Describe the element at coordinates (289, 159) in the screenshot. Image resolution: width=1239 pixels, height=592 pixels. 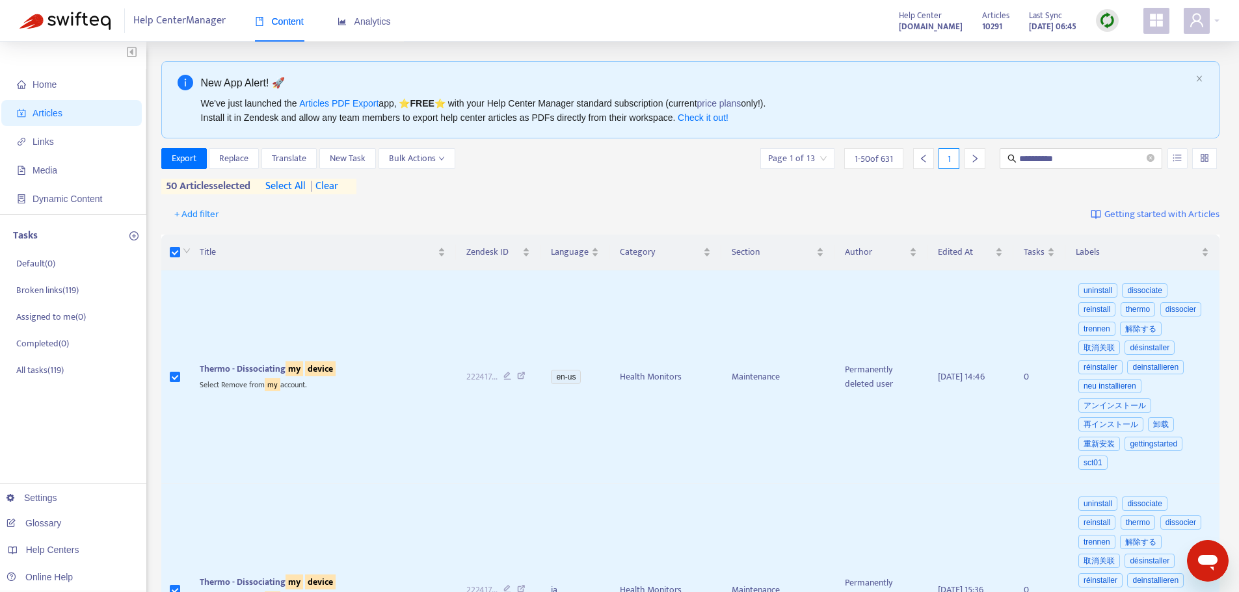
I see `span: Translate` at that location.